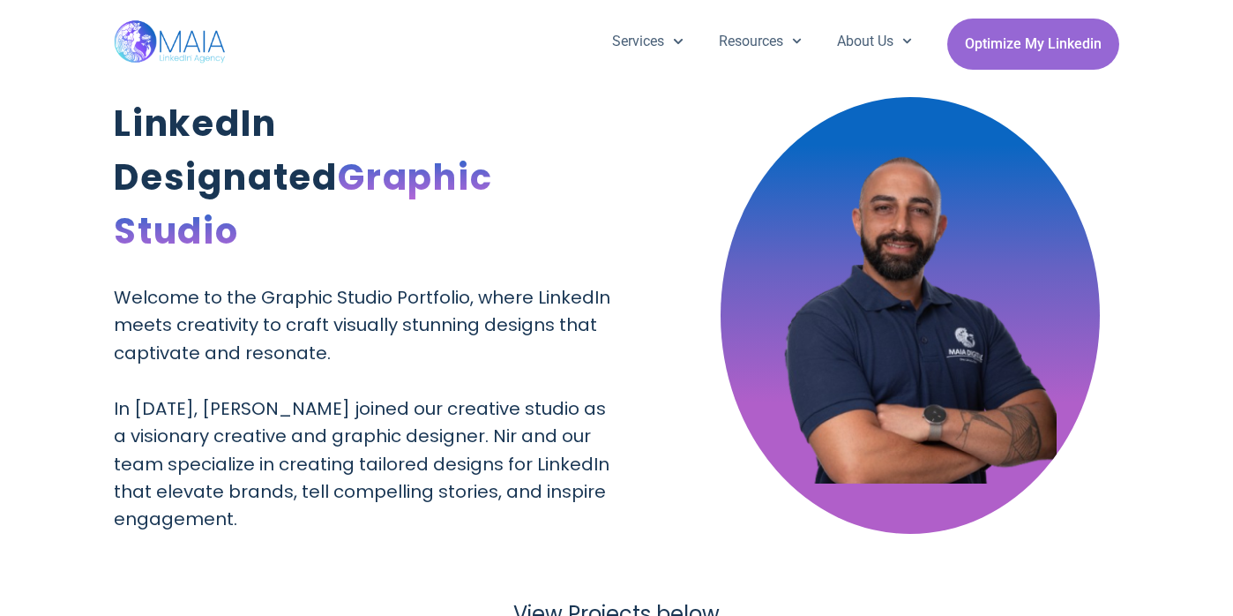 This screenshot has height=616, width=1233. Describe the element at coordinates (761, 41) in the screenshot. I see `a: Resources` at that location.